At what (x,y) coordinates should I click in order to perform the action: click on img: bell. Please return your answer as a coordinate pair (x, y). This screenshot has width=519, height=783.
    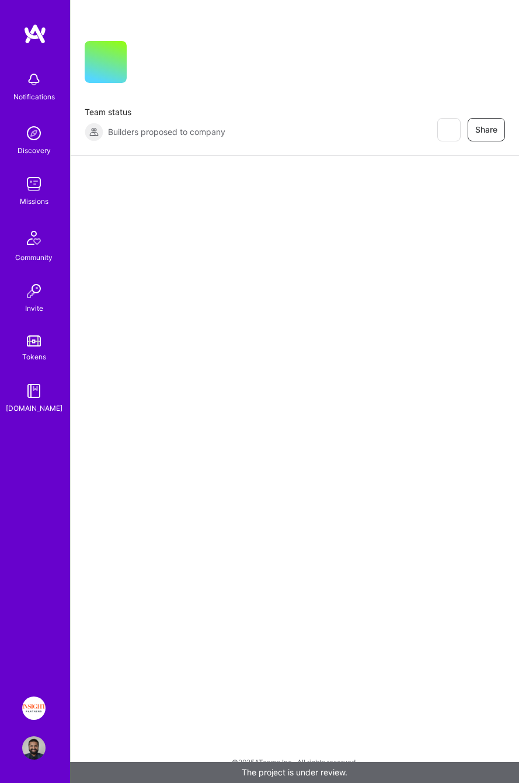
    Looking at the image, I should click on (34, 79).